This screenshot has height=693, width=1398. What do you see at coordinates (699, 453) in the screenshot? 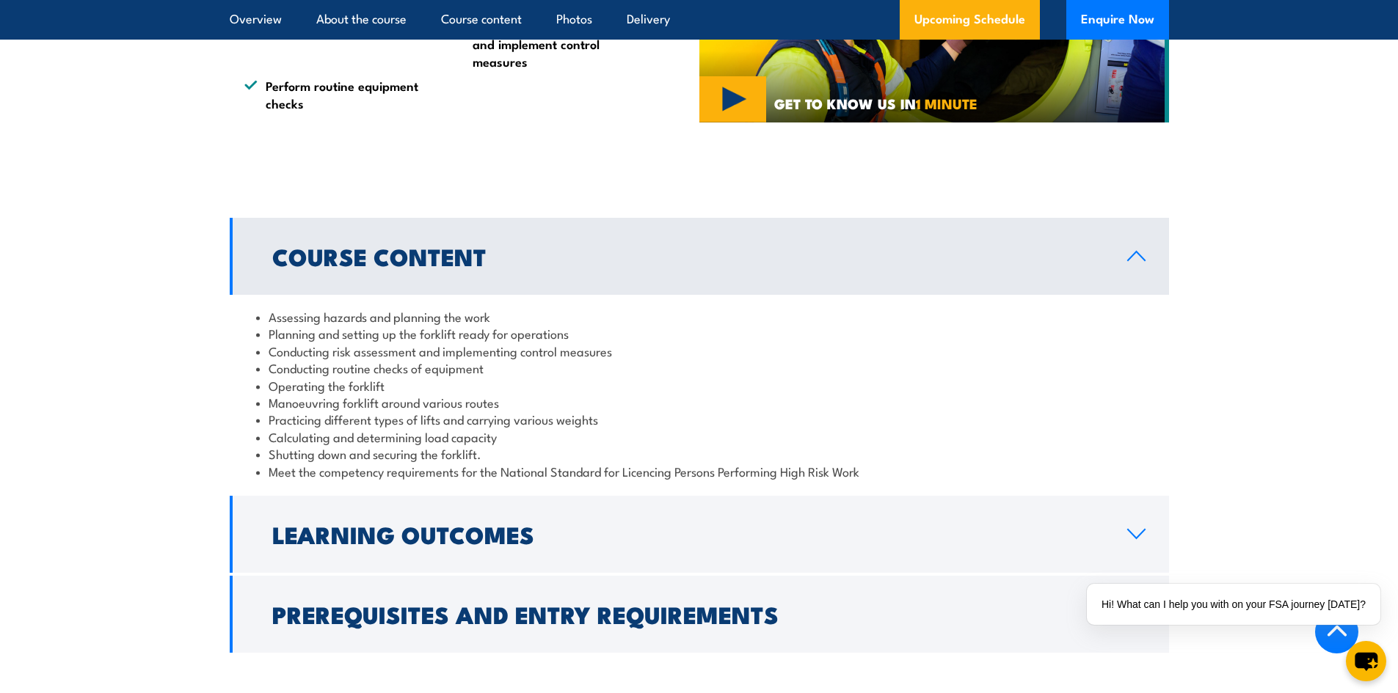
I see `li: Shutting down and securing the forklift.` at bounding box center [699, 453].